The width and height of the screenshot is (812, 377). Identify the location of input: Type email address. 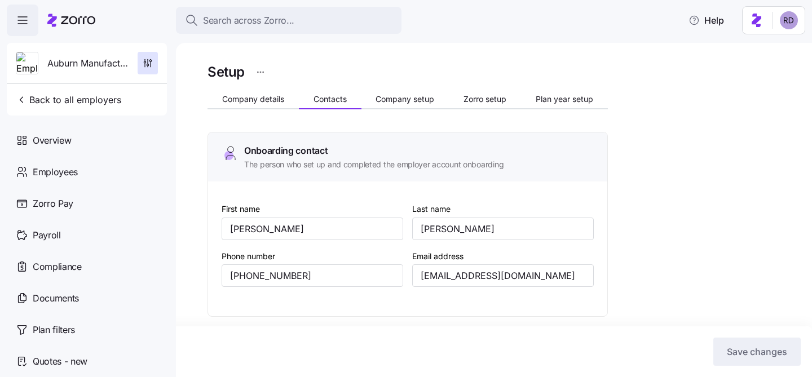
(503, 276).